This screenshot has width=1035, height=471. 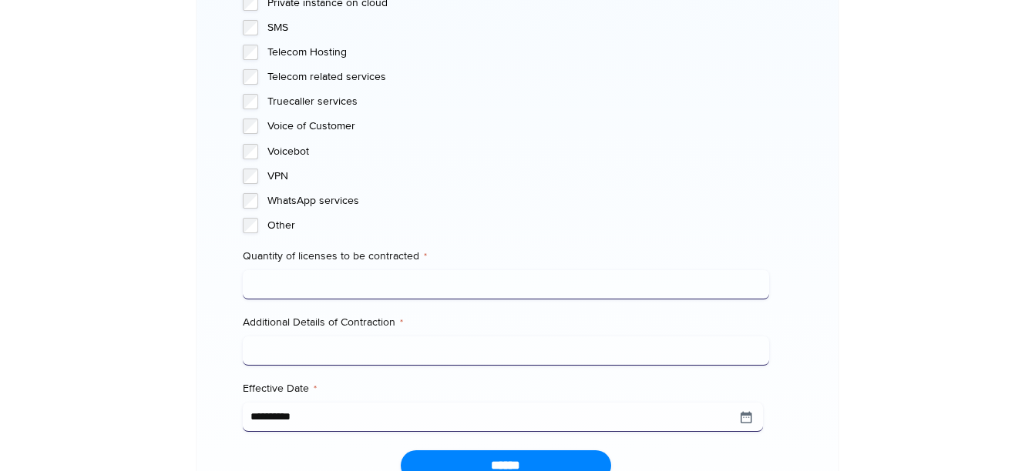 What do you see at coordinates (518, 152) in the screenshot?
I see `label: Voicebot` at bounding box center [518, 152].